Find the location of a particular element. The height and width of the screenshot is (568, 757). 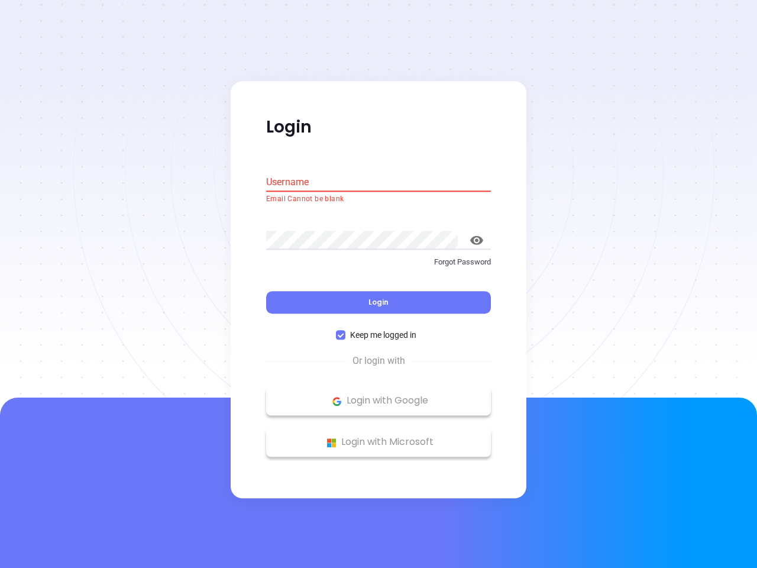

button: Google Logo Login with Google is located at coordinates (378, 401).